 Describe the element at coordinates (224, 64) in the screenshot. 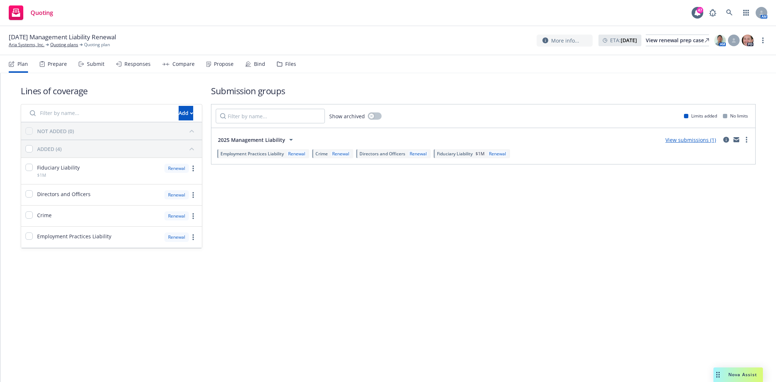

I see `div: Propose` at that location.